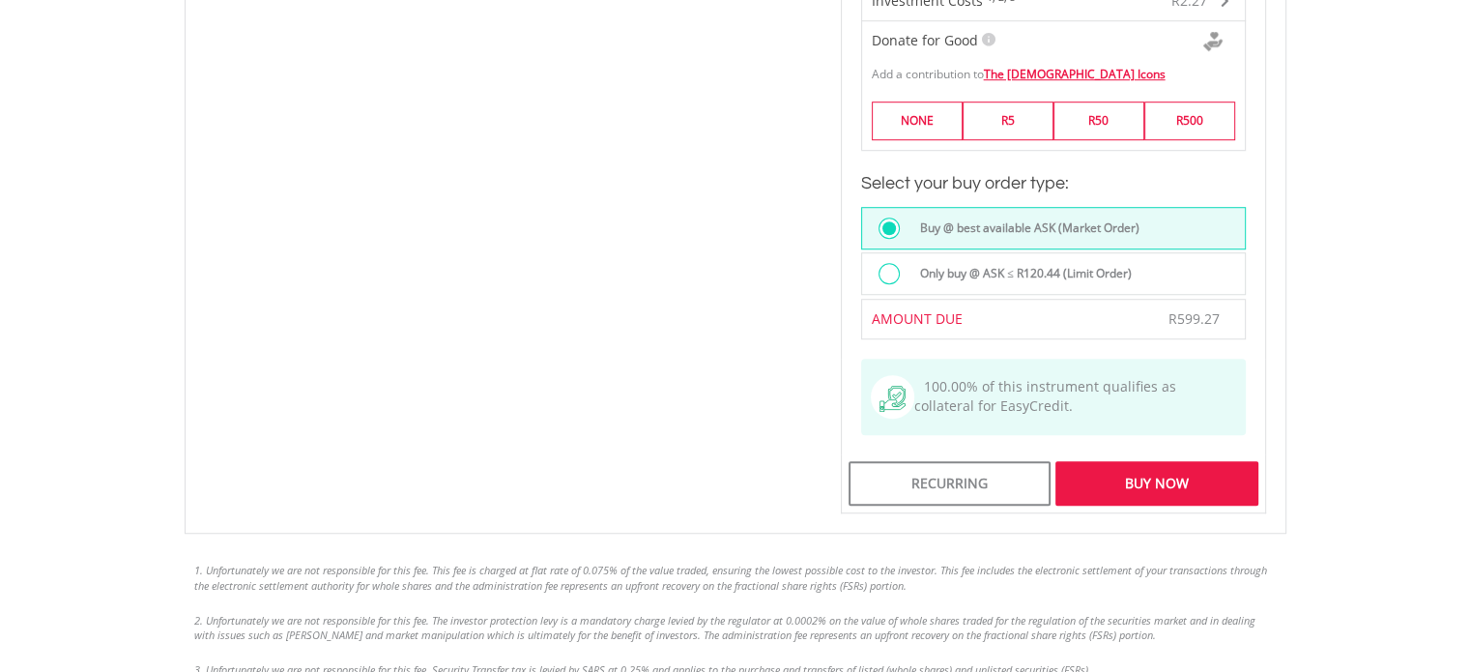  Describe the element at coordinates (735, 577) in the screenshot. I see `li: 1. Unfortunately we are not responsible for this fee. This fee is charged at flat rate of 0.075% ...` at that location.